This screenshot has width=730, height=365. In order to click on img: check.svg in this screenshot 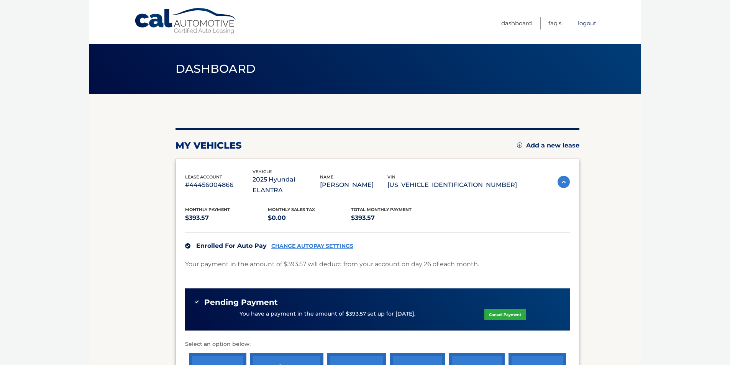, I will do `click(188, 246)`.